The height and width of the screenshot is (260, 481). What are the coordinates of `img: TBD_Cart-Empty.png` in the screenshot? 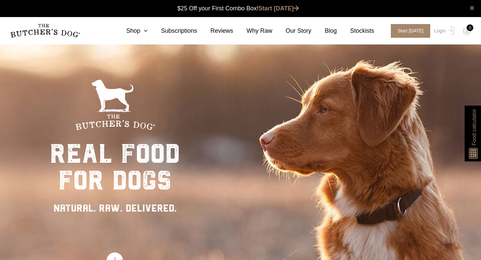 It's located at (466, 31).